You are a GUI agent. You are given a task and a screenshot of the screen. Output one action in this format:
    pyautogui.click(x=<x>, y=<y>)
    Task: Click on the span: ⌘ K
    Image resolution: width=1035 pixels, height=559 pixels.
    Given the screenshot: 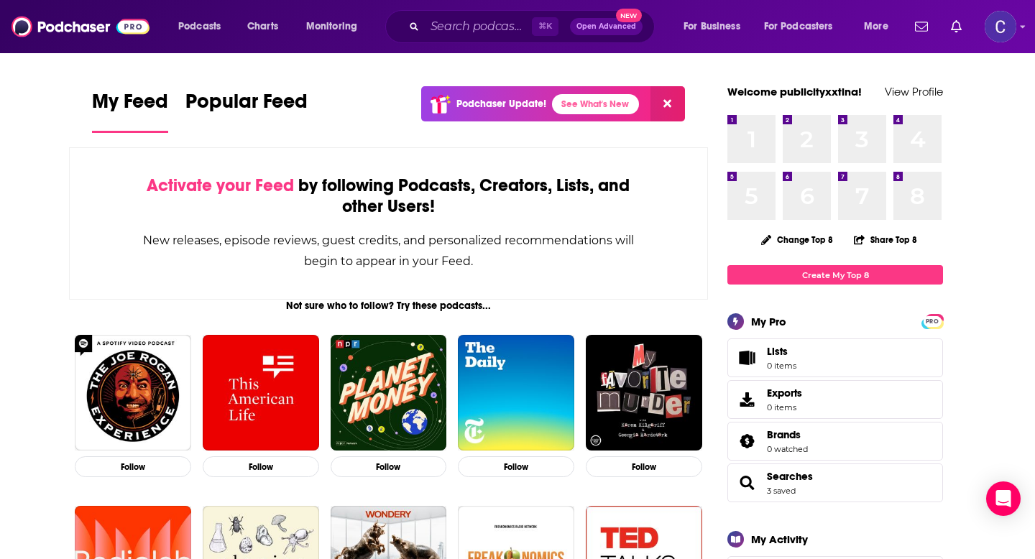 What is the action you would take?
    pyautogui.click(x=545, y=27)
    